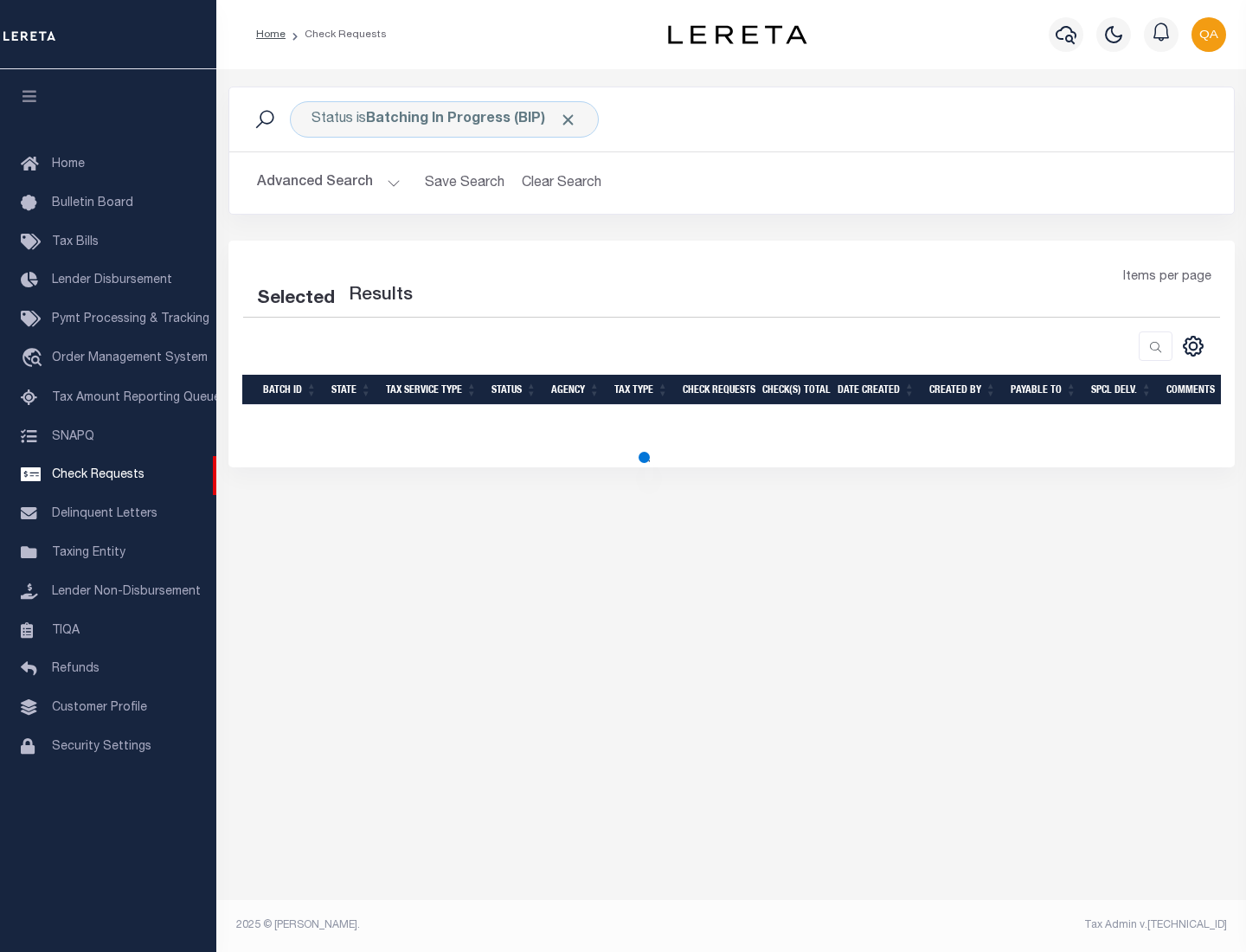 The image size is (1246, 952). What do you see at coordinates (35, 360) in the screenshot?
I see `i: travel_explore` at bounding box center [35, 360].